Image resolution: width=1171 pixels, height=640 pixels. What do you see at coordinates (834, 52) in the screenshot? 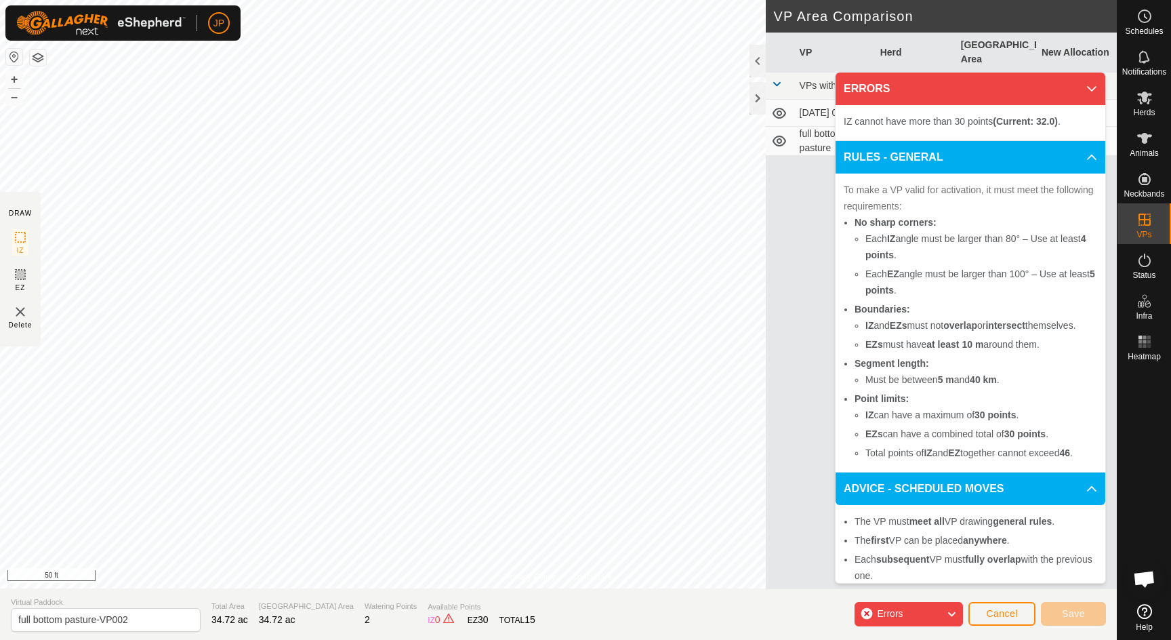
I see `th: VP` at bounding box center [834, 52].